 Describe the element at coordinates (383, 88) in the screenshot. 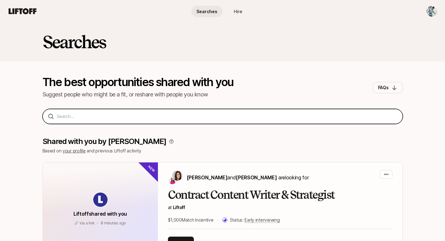

I see `p: FAQs` at that location.